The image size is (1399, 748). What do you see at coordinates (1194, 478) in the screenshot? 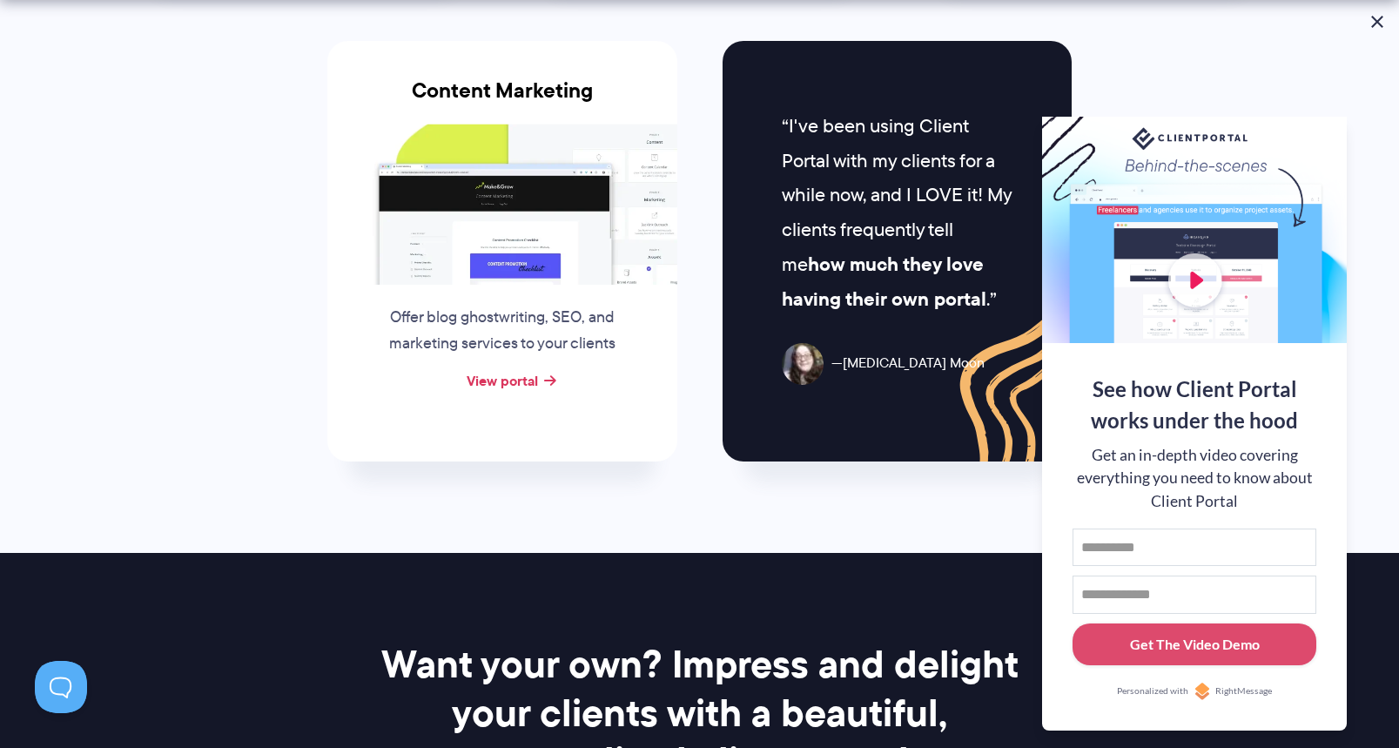
I see `div: Get an in-depth video covering everything you need to know about Client Portal` at bounding box center [1194, 478].